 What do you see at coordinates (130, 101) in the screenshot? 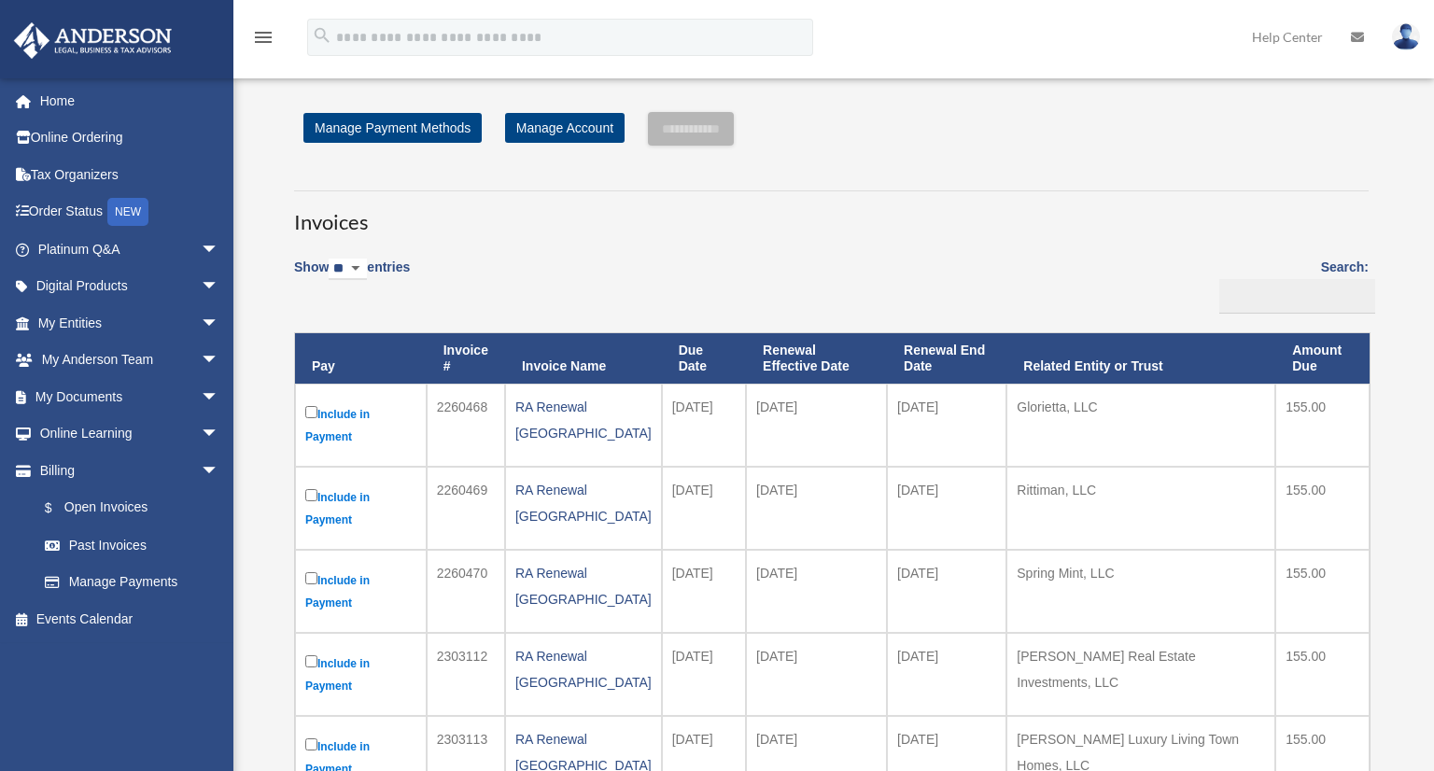
I see `a: Home` at bounding box center [130, 101].